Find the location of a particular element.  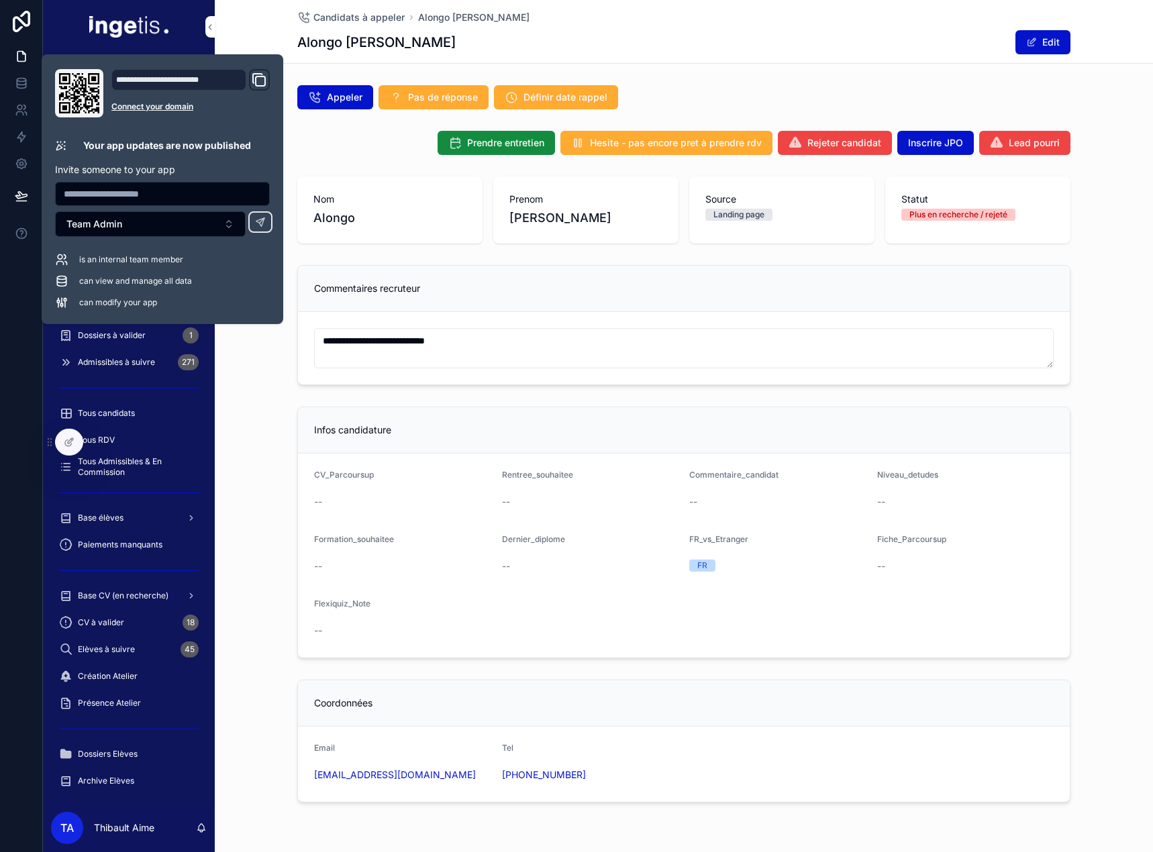

span: Dossiers Elèves is located at coordinates (107, 754).